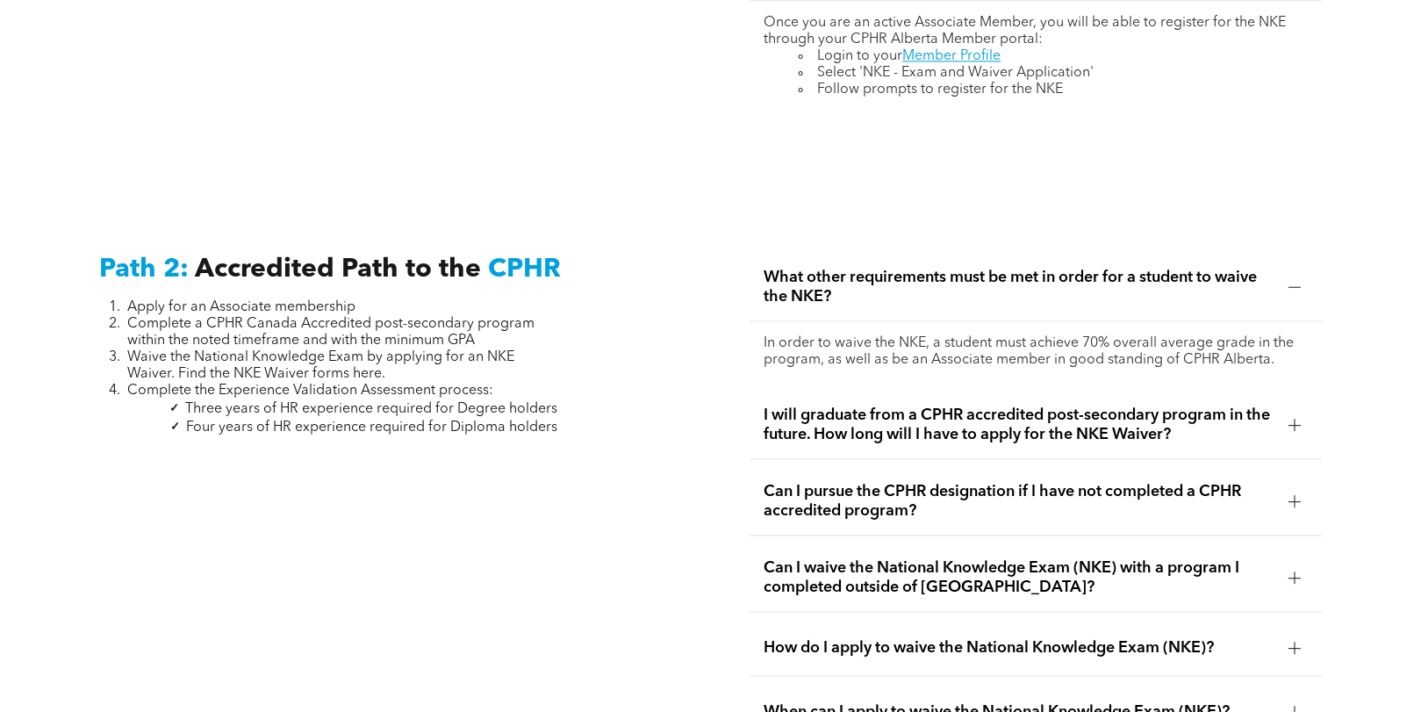 Image resolution: width=1421 pixels, height=712 pixels. I want to click on p: Once you are an active Associate Member, you will be able to register for the NKE through your CP..., so click(1036, 32).